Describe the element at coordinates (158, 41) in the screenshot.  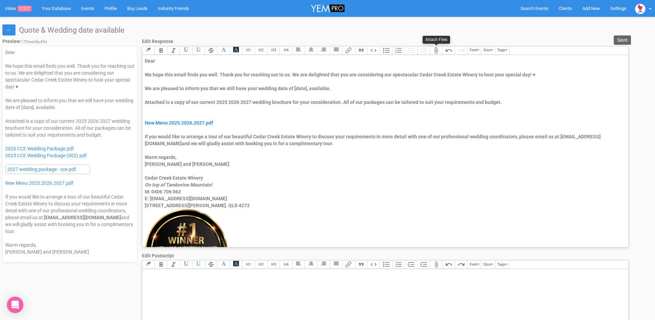
I see `label: Edit Response` at that location.